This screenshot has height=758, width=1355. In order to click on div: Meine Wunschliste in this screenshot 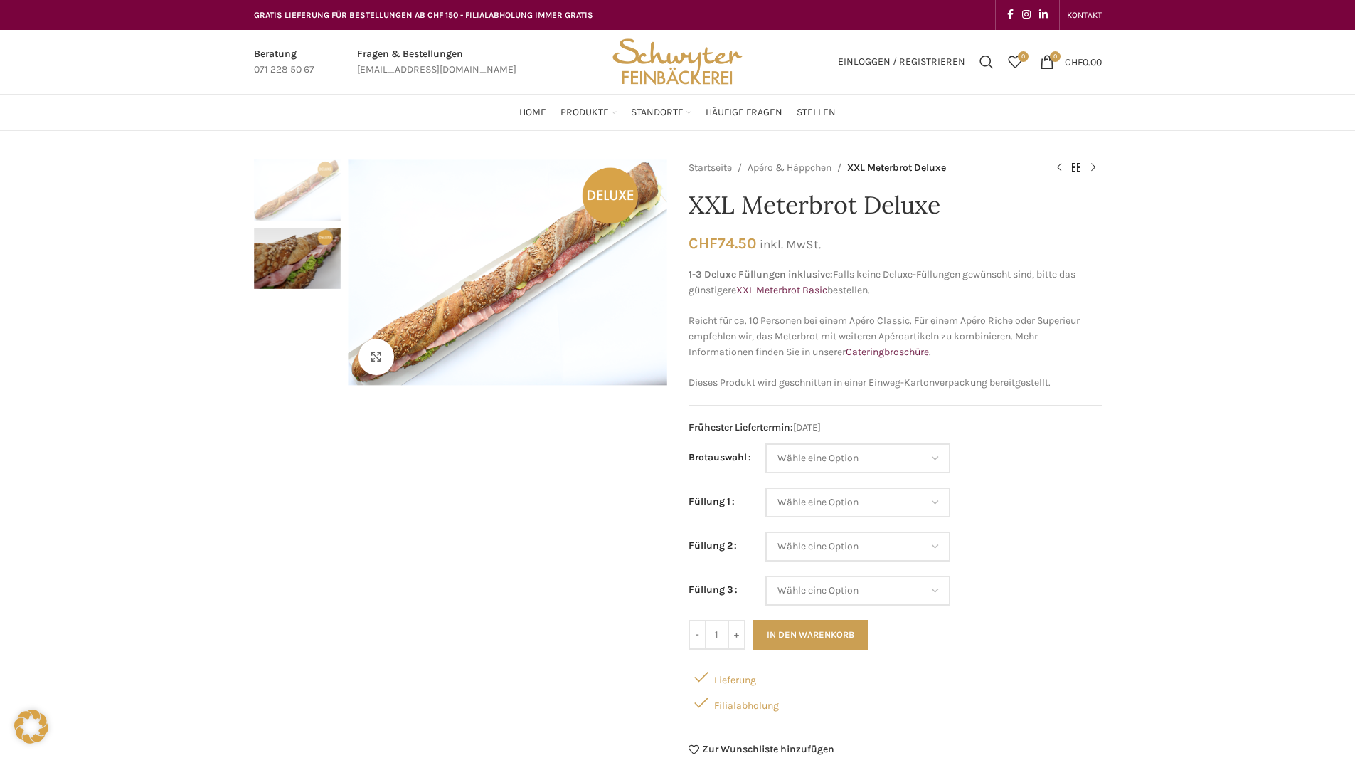, I will do `click(1015, 62)`.